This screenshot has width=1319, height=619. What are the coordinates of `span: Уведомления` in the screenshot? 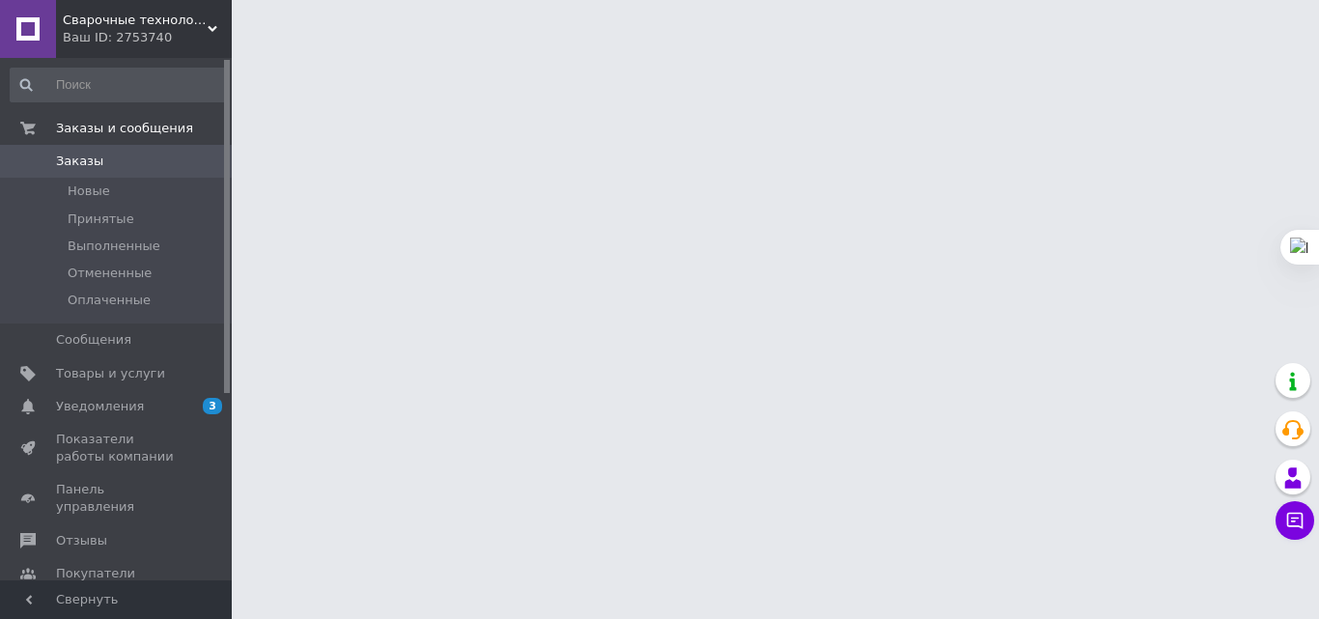 It's located at (99, 407).